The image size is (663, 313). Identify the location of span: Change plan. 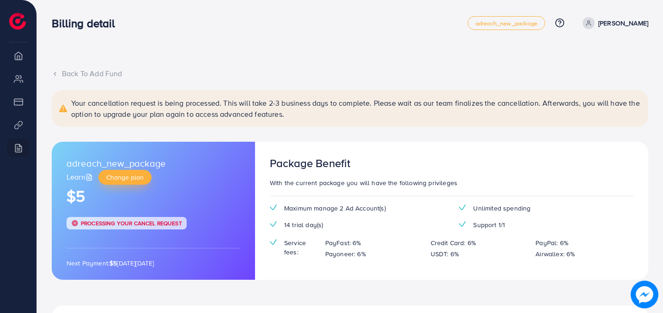
(125, 177).